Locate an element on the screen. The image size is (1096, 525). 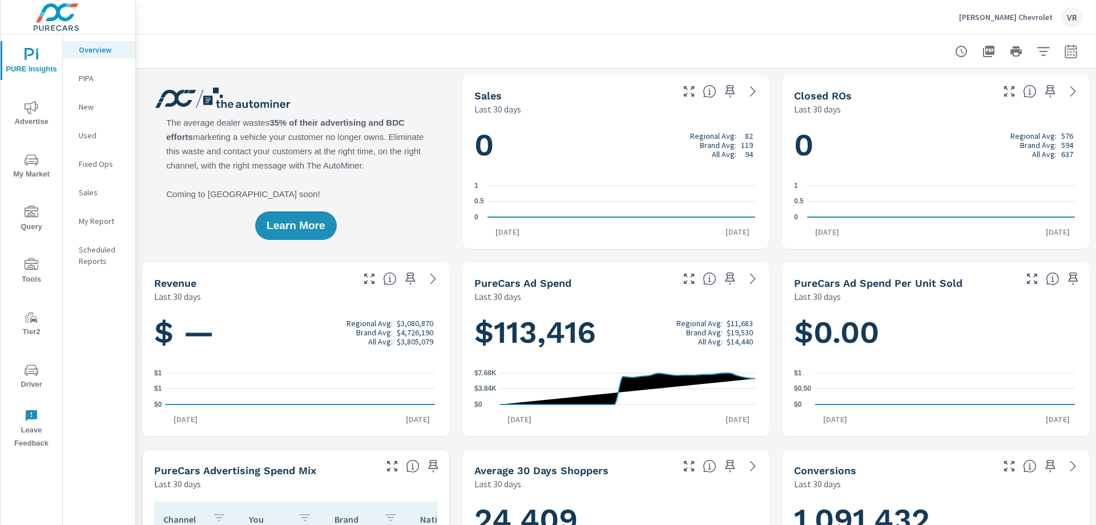
button: Select Date Range is located at coordinates (1071, 51).